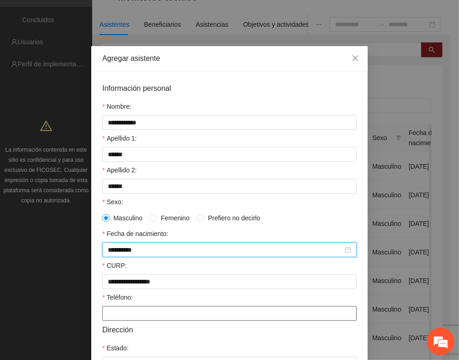 This screenshot has width=459, height=360. I want to click on label: Fecha de nacimiento:, so click(135, 234).